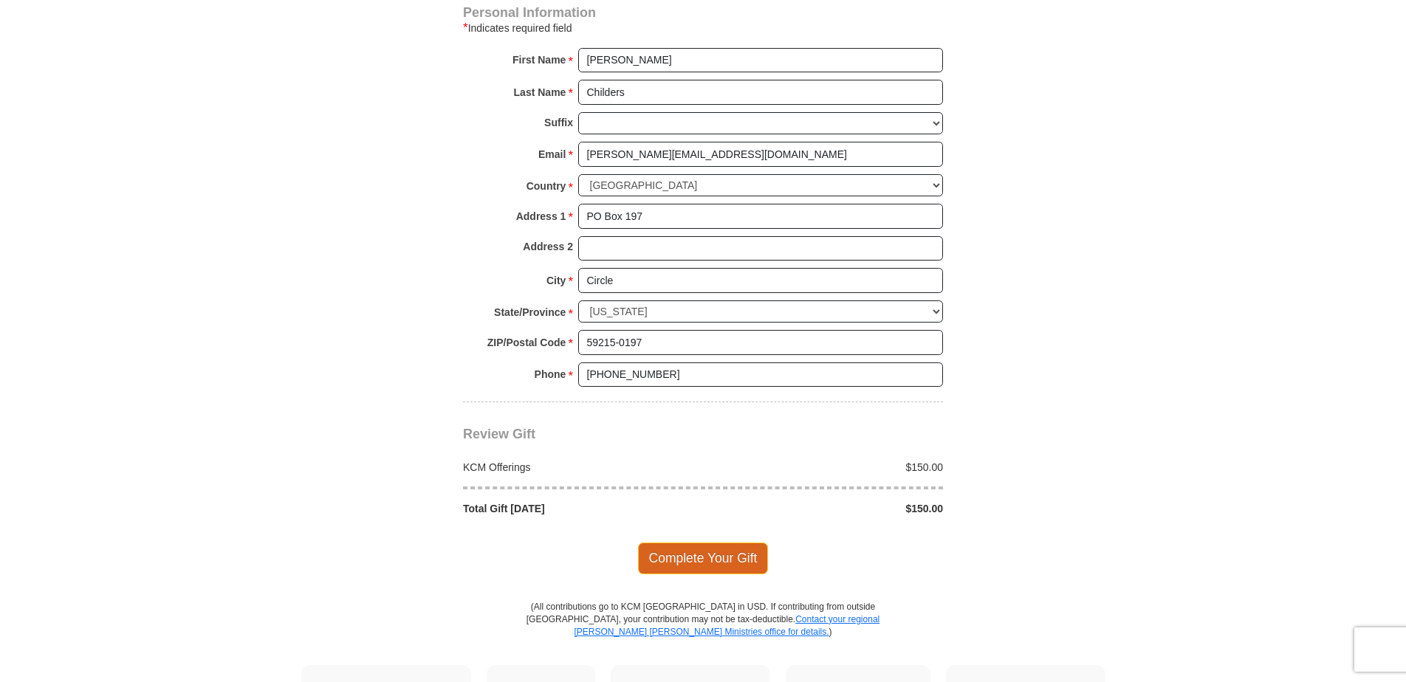 This screenshot has width=1406, height=682. I want to click on div: Indicates required field, so click(703, 28).